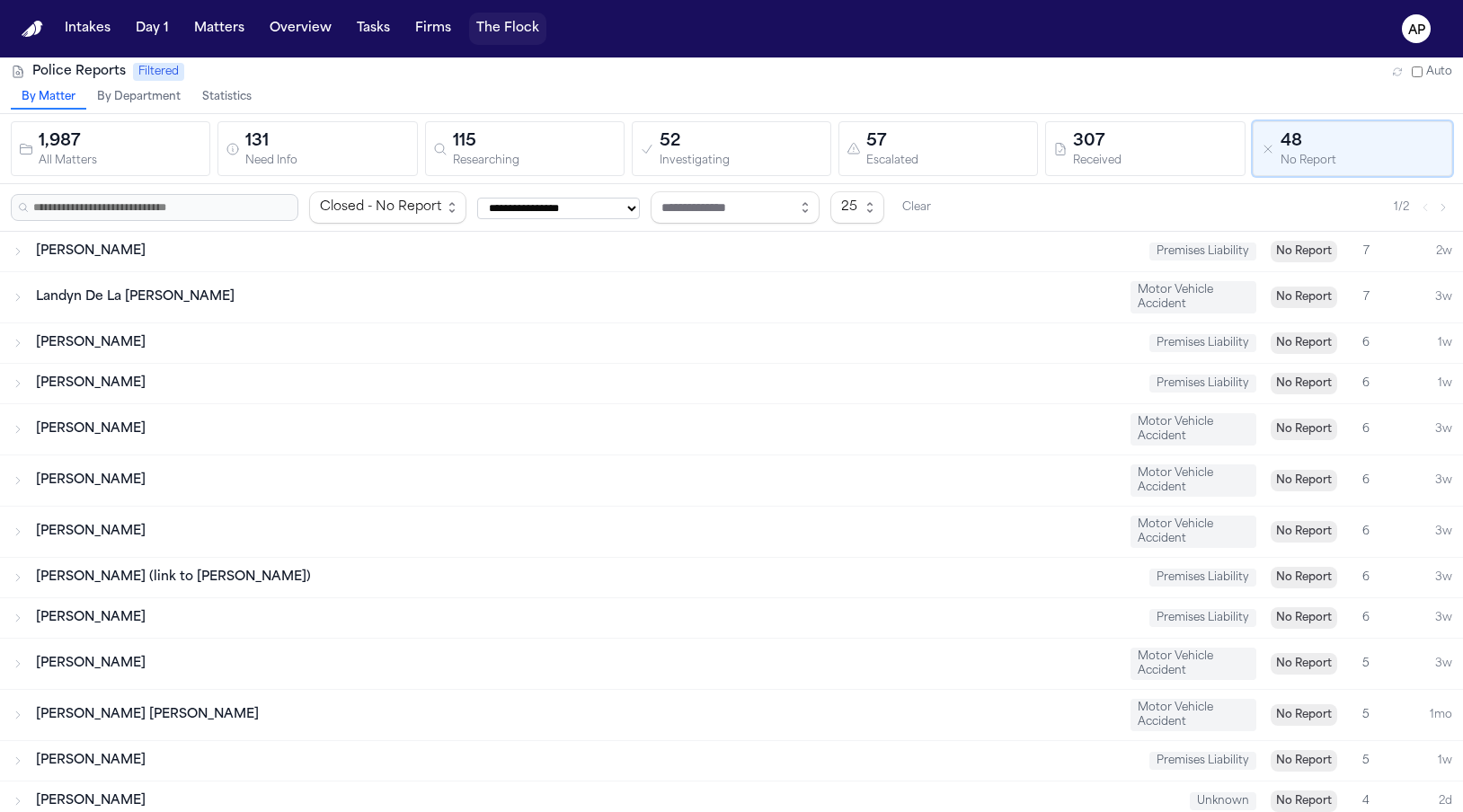 The height and width of the screenshot is (812, 1463). Describe the element at coordinates (741, 161) in the screenshot. I see `div: Investigating` at that location.